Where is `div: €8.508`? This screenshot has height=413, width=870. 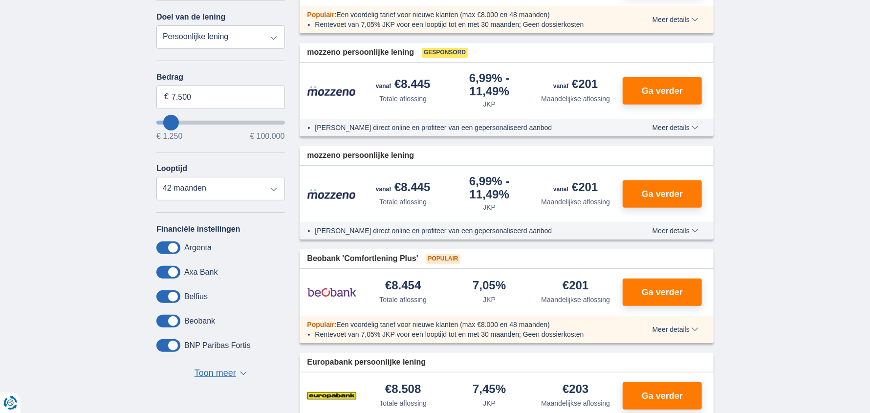
div: €8.508 is located at coordinates (403, 390).